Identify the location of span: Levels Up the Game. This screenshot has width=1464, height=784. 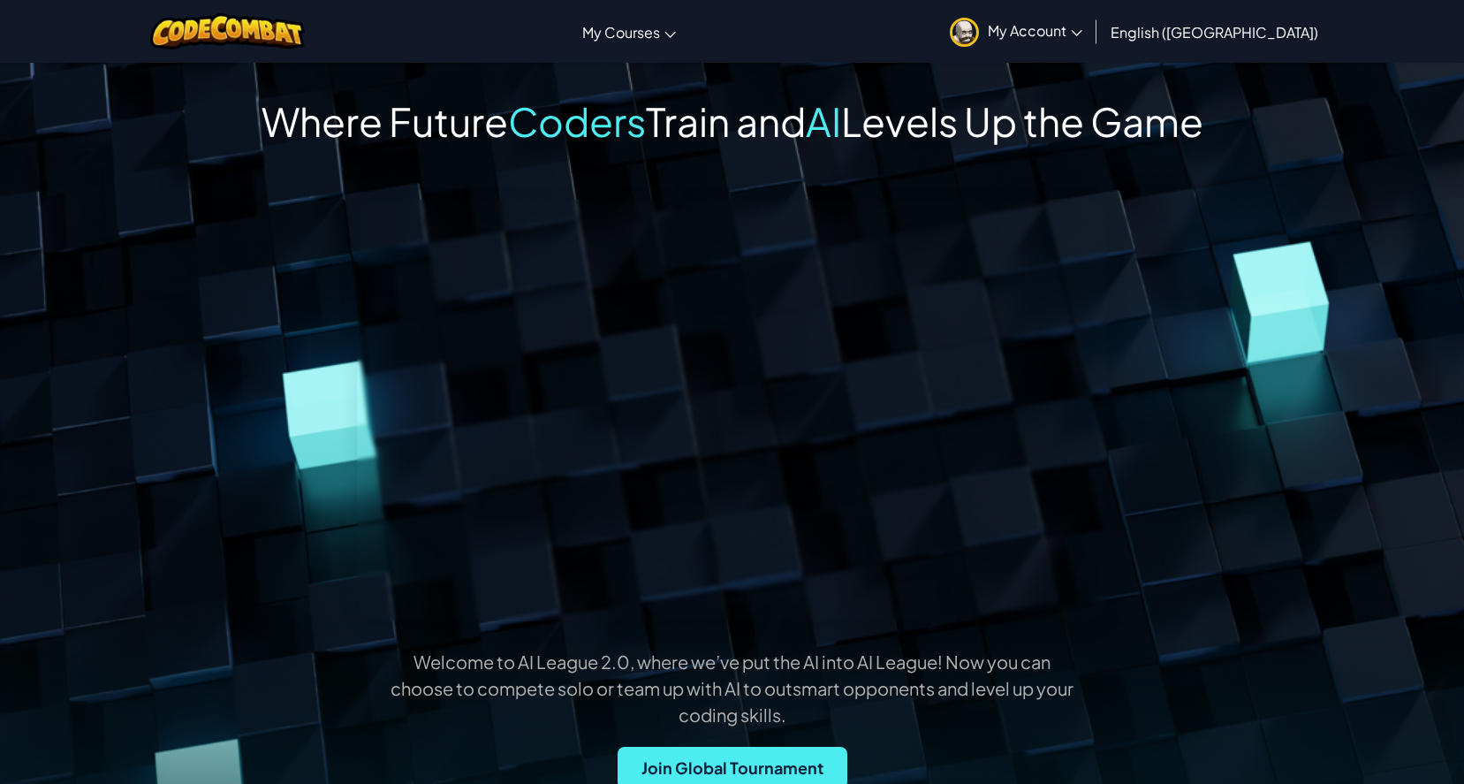
(1022, 121).